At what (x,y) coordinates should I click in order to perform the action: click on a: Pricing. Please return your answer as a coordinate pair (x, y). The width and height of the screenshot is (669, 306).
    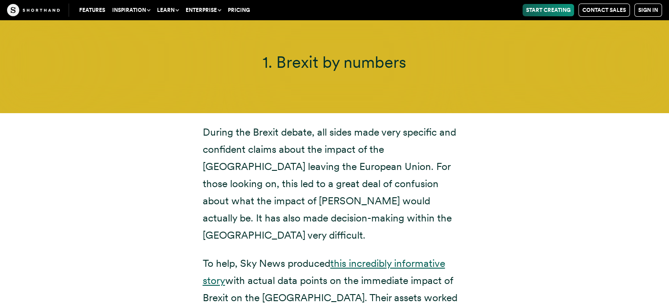
    Looking at the image, I should click on (239, 10).